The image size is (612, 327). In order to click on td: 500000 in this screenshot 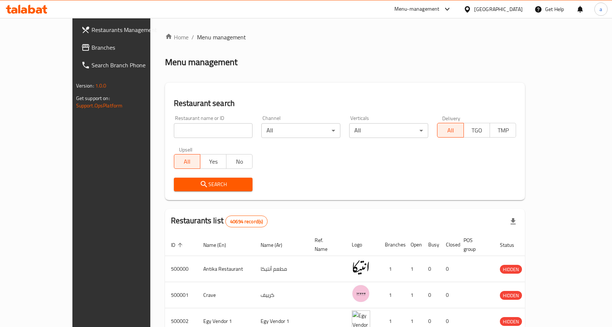, I will do `click(181, 269)`.